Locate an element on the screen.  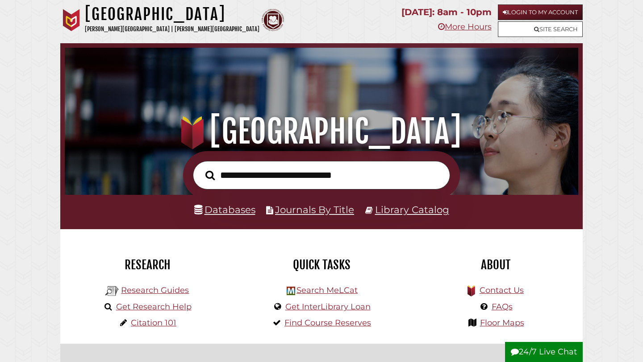
a: Get Research Help is located at coordinates (154, 307).